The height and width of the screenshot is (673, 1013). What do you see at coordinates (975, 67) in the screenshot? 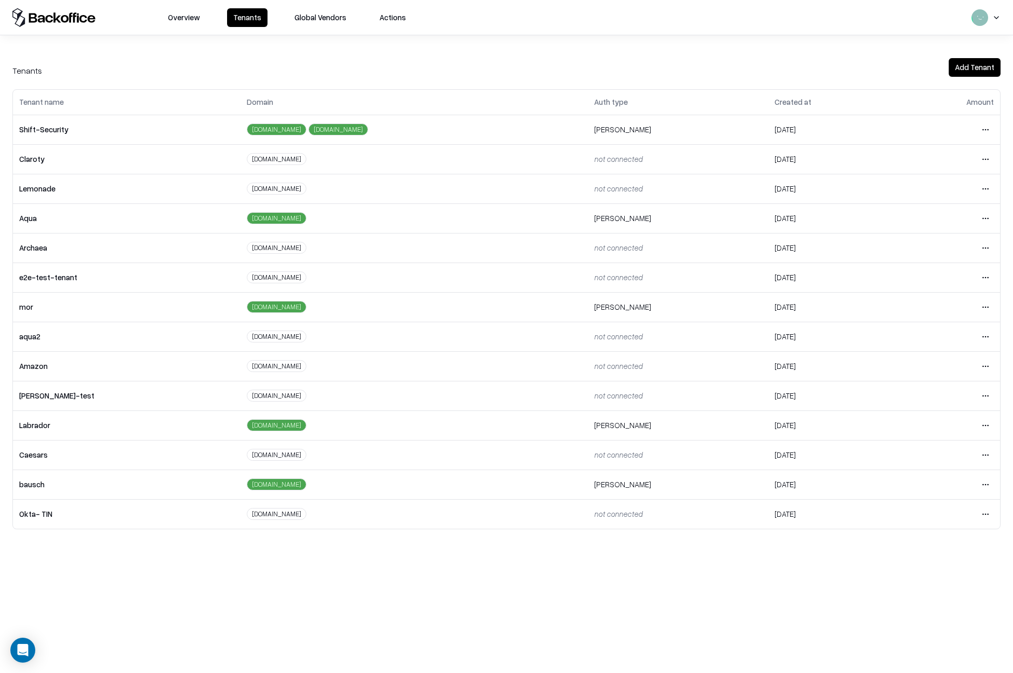
I see `button: Add Tenant` at bounding box center [975, 67].